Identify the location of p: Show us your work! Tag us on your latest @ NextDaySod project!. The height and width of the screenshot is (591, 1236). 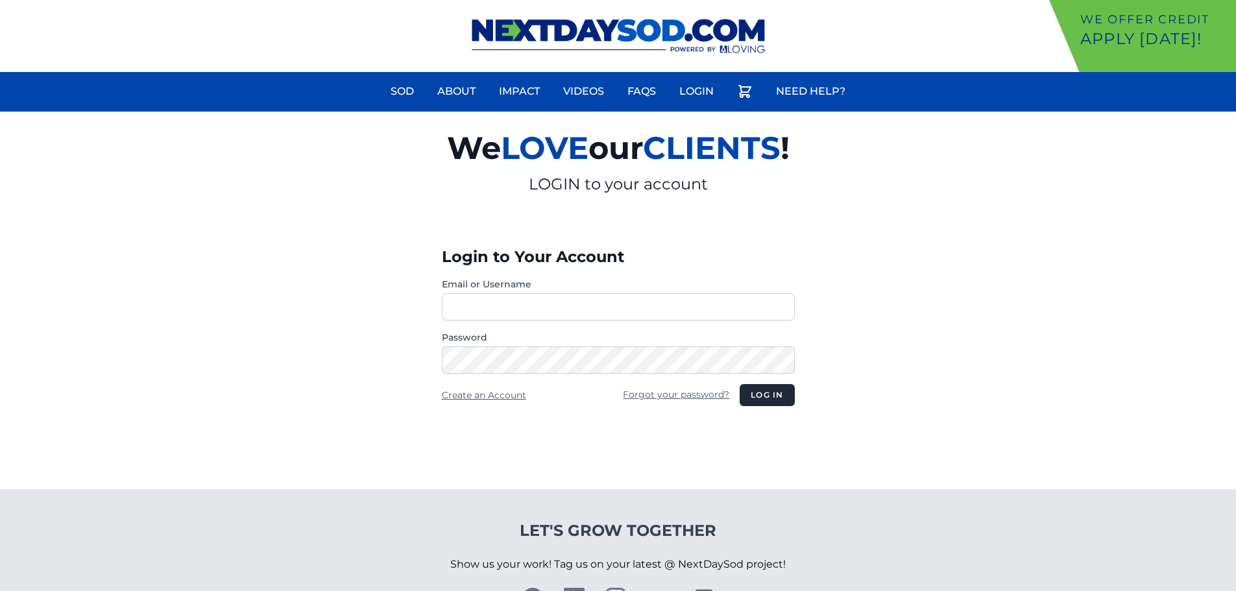
(618, 565).